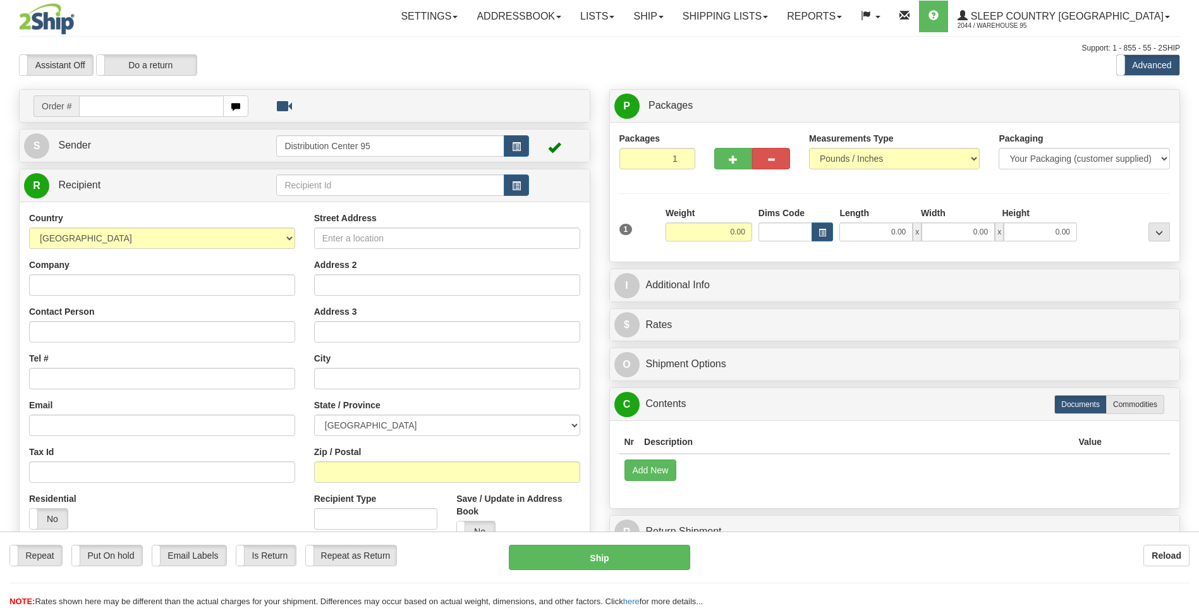  What do you see at coordinates (56, 106) in the screenshot?
I see `span: Order #` at bounding box center [56, 106].